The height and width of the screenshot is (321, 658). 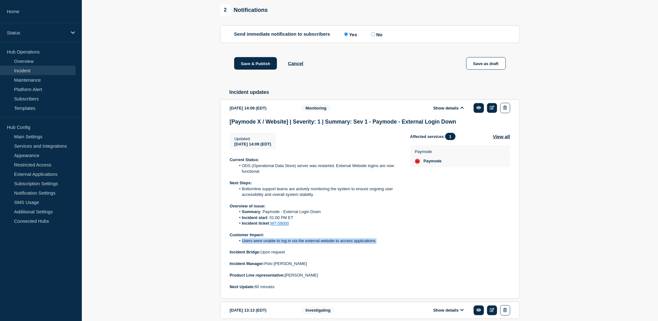 I want to click on input: Yes, so click(x=346, y=34).